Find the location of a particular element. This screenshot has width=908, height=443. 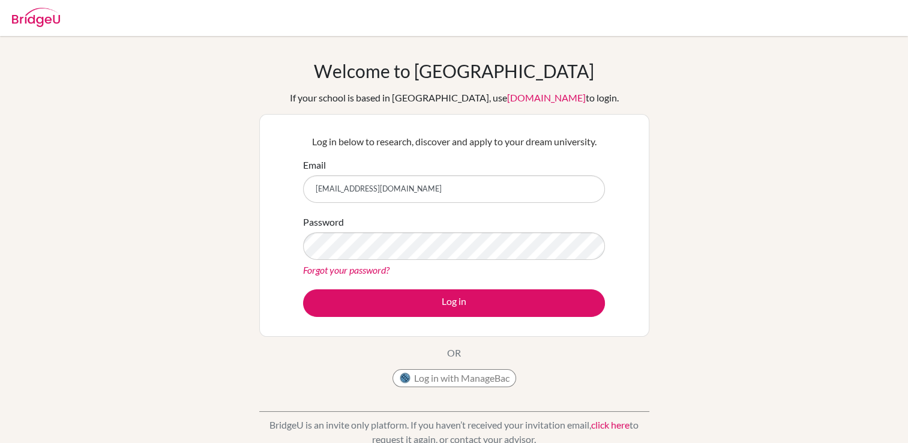

button: Log in is located at coordinates (454, 303).